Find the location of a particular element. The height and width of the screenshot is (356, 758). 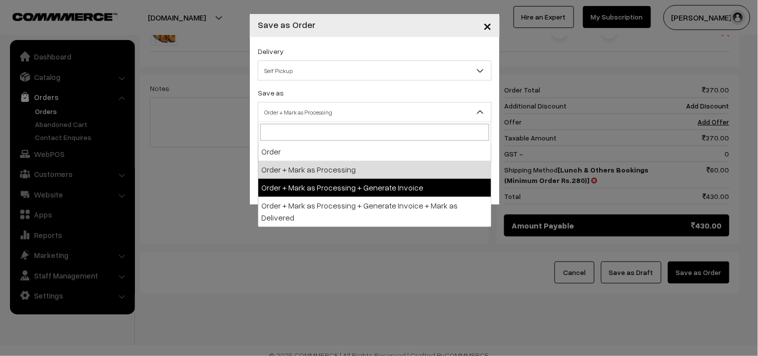

label: Save as is located at coordinates (271, 92).